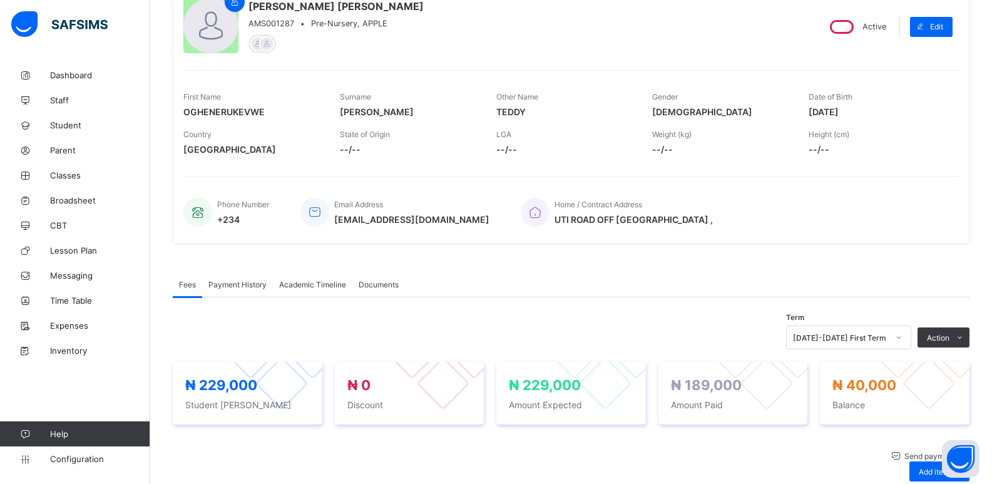 The height and width of the screenshot is (484, 992). I want to click on span: Time Table, so click(100, 301).